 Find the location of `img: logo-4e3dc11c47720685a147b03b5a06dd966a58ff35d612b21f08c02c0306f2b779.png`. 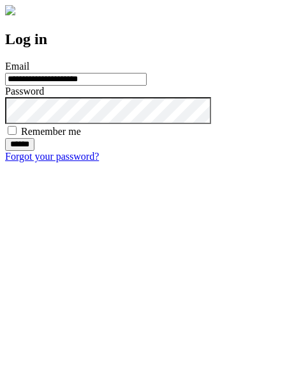

img: logo-4e3dc11c47720685a147b03b5a06dd966a58ff35d612b21f08c02c0306f2b779.png is located at coordinates (10, 10).